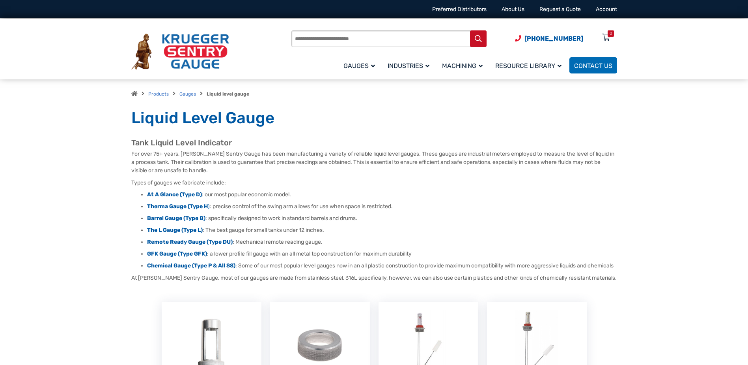 The height and width of the screenshot is (365, 748). Describe the element at coordinates (409, 65) in the screenshot. I see `span: Industries` at that location.